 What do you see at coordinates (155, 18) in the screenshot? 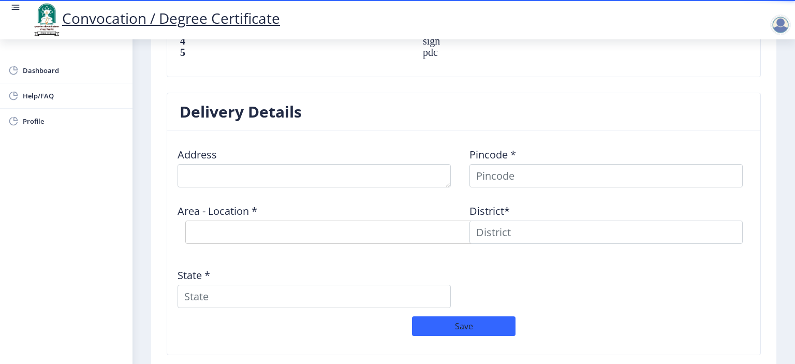
I see `a: Convocation / Degree Certificate` at bounding box center [155, 18].